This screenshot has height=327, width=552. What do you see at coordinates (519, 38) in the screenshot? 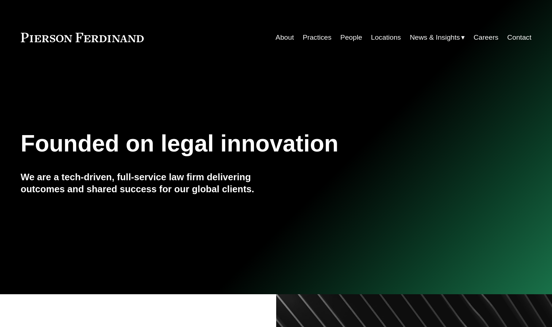
I see `a: Contact` at bounding box center [519, 38].